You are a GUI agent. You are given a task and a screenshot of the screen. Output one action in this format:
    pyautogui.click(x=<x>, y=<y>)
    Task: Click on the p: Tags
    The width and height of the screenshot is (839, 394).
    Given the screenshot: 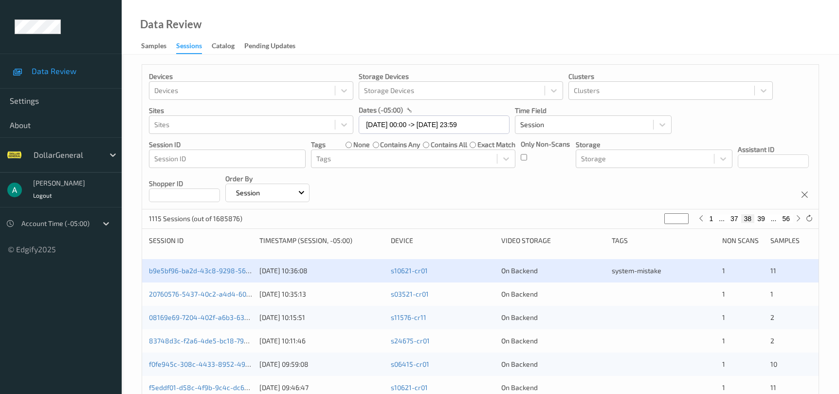 What is the action you would take?
    pyautogui.click(x=318, y=145)
    